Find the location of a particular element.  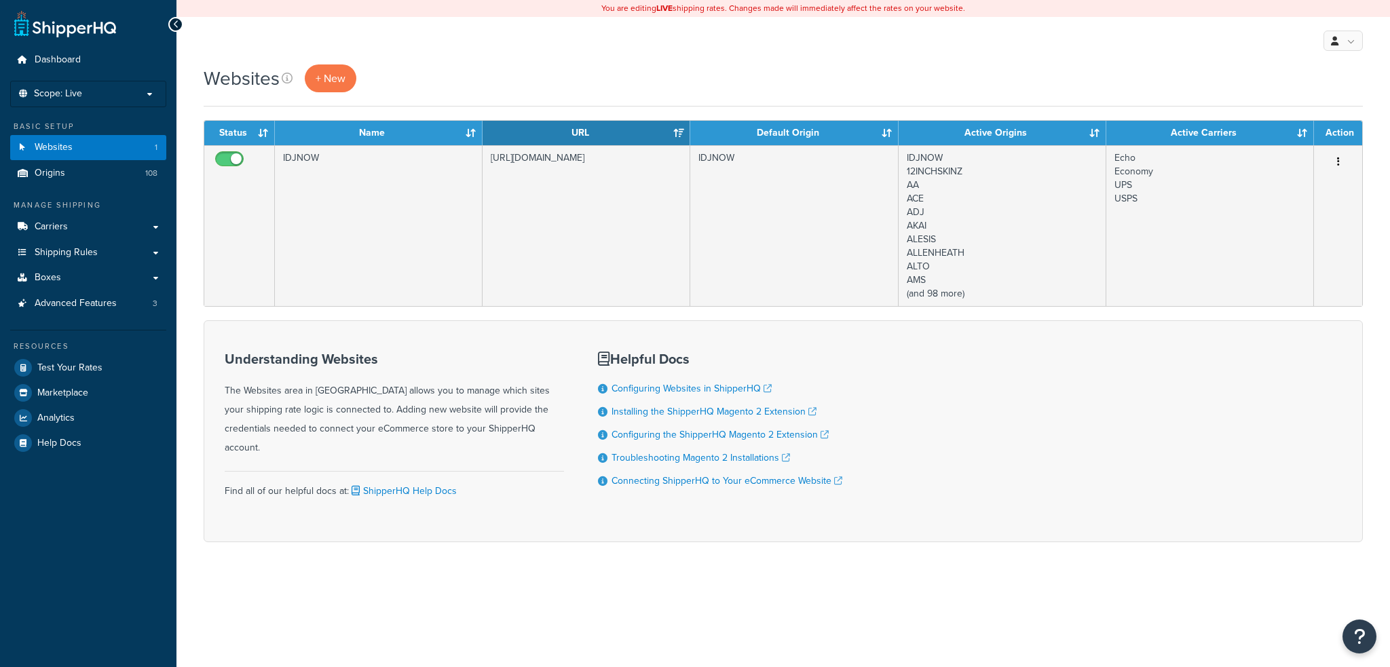

th: Active Origins: activate to sort column ascending is located at coordinates (1003, 133).